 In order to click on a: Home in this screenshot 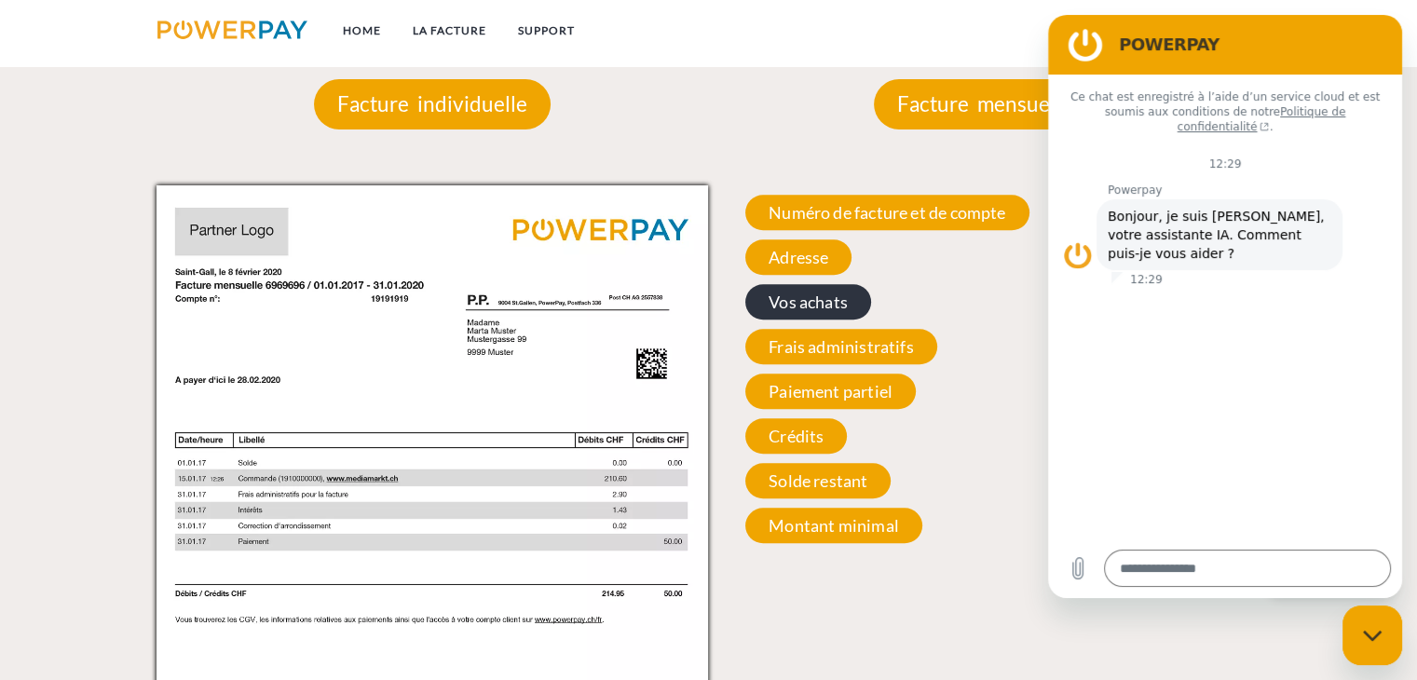, I will do `click(361, 31)`.